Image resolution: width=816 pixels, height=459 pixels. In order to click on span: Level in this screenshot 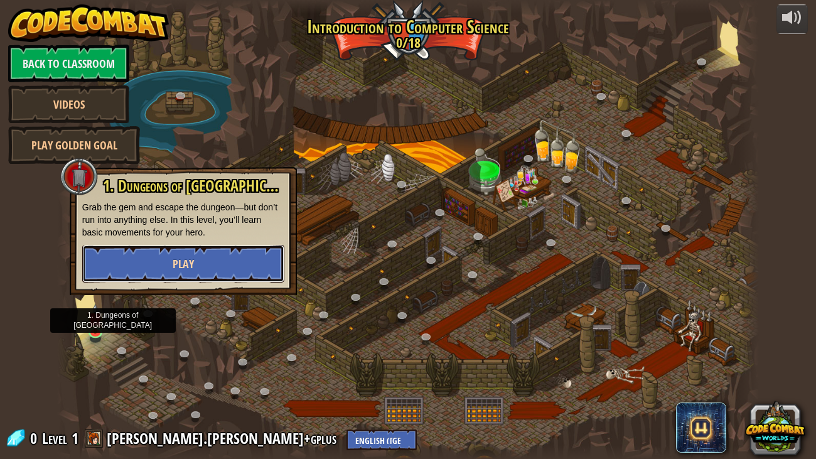, I will do `click(55, 438)`.